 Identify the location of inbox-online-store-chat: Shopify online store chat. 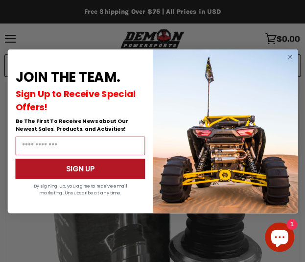
(279, 238).